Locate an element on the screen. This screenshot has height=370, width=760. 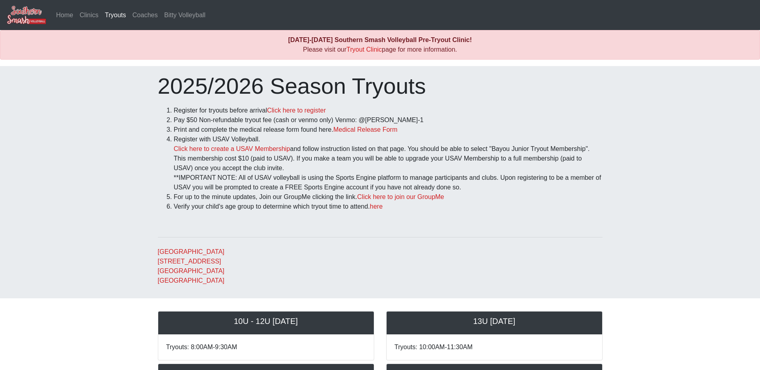
a: here is located at coordinates (376, 206).